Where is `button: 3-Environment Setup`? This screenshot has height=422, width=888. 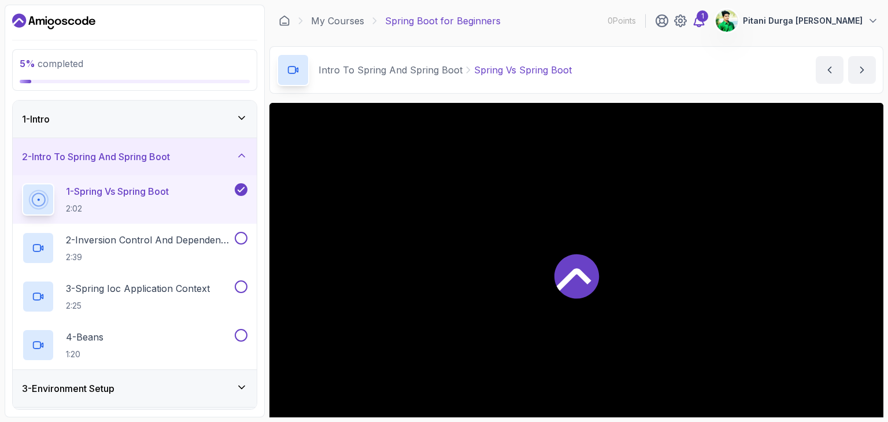
button: 3-Environment Setup is located at coordinates (135, 388).